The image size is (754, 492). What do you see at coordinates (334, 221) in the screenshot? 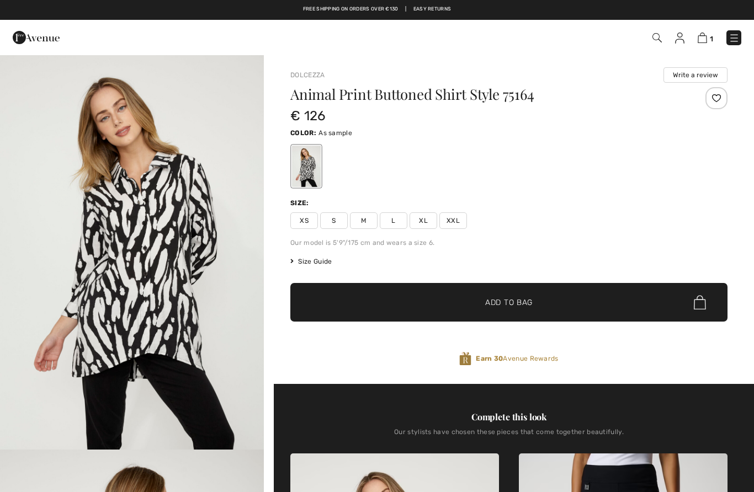
I see `span: S` at bounding box center [334, 221].